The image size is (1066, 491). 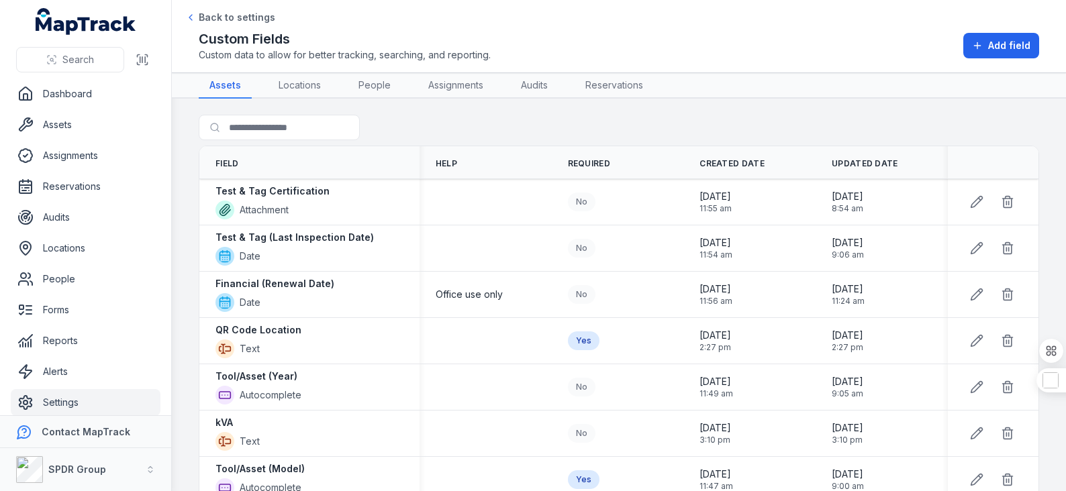 What do you see at coordinates (716, 301) in the screenshot?
I see `span: 11:56 am` at bounding box center [716, 301].